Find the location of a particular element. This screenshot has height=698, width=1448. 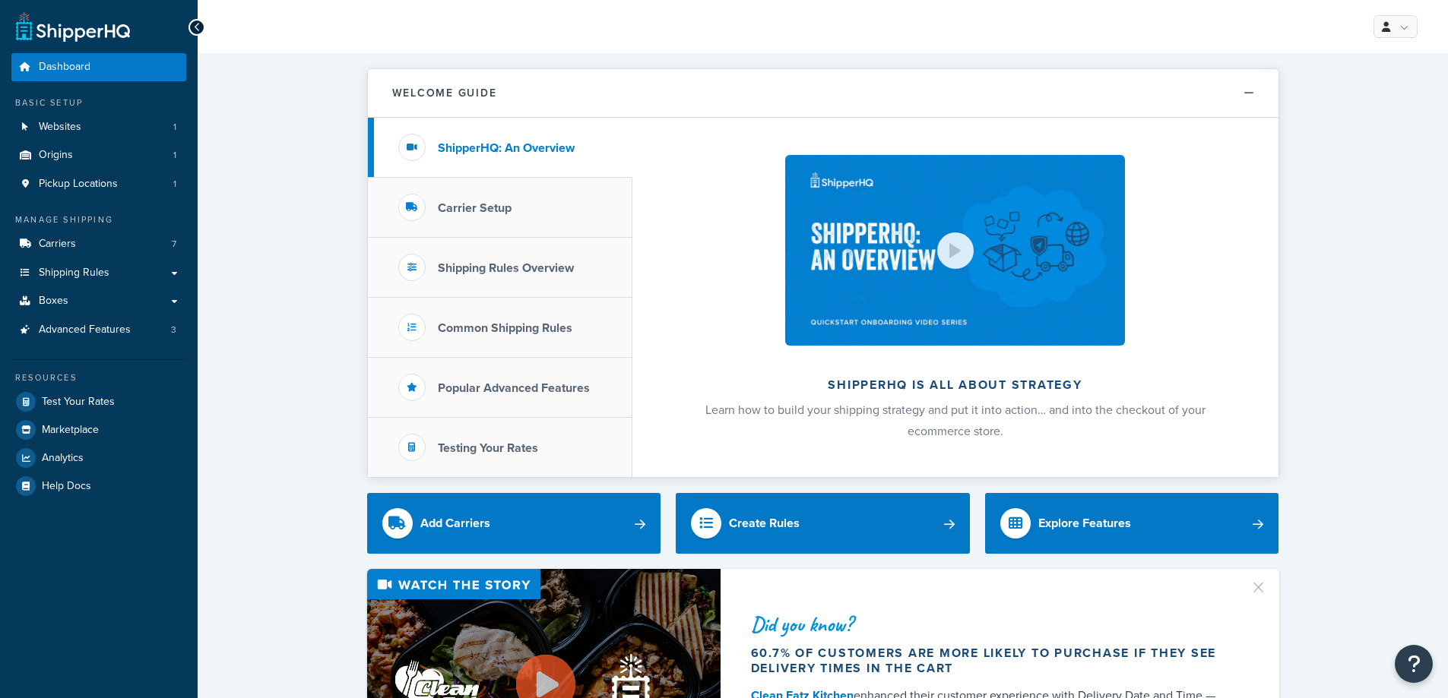

a: Test Your Rates is located at coordinates (99, 402).